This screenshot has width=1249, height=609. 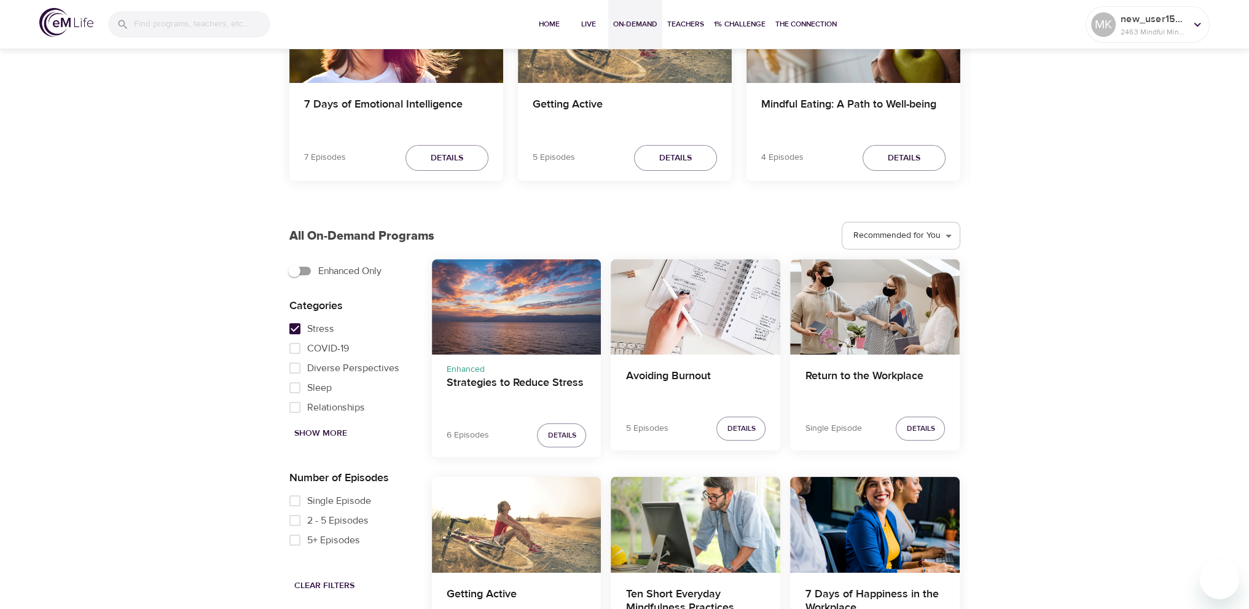 What do you see at coordinates (324, 586) in the screenshot?
I see `button: Clear Filters` at bounding box center [324, 586].